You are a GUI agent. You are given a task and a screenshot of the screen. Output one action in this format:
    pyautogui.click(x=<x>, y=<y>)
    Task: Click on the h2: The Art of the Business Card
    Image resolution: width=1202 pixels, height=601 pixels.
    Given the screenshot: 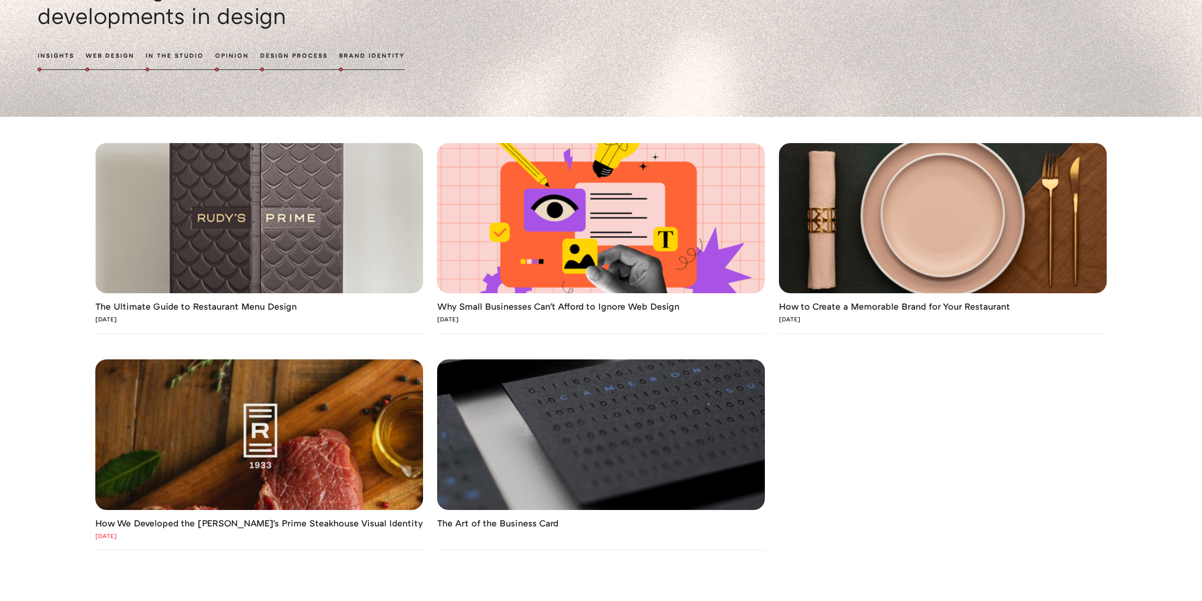 What is the action you would take?
    pyautogui.click(x=498, y=523)
    